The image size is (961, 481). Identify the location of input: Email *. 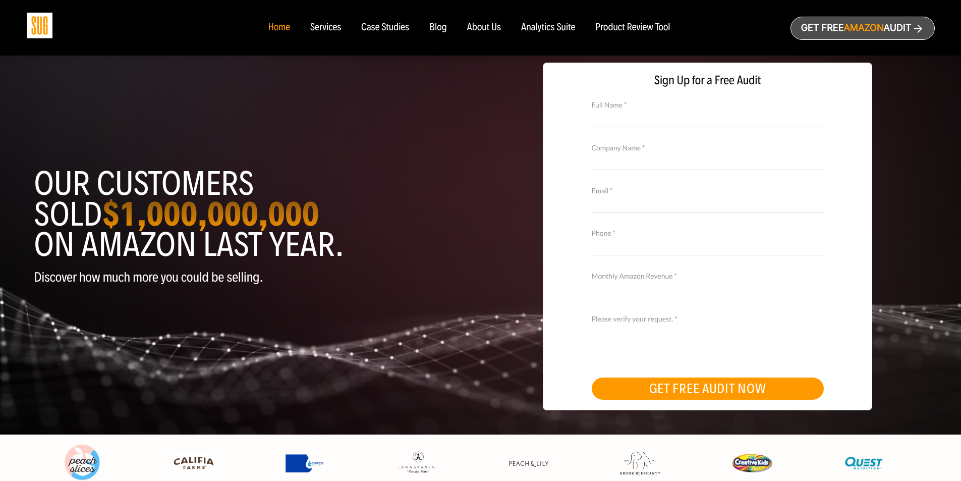
(708, 203).